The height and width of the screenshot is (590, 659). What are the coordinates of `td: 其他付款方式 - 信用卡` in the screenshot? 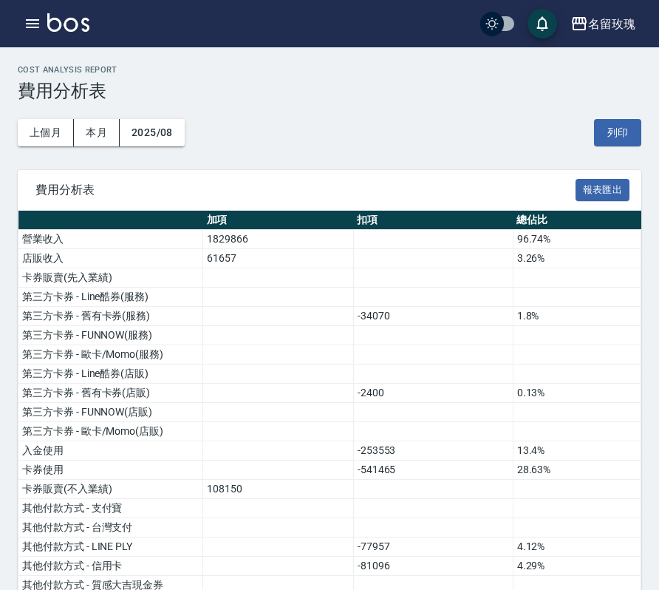 It's located at (111, 566).